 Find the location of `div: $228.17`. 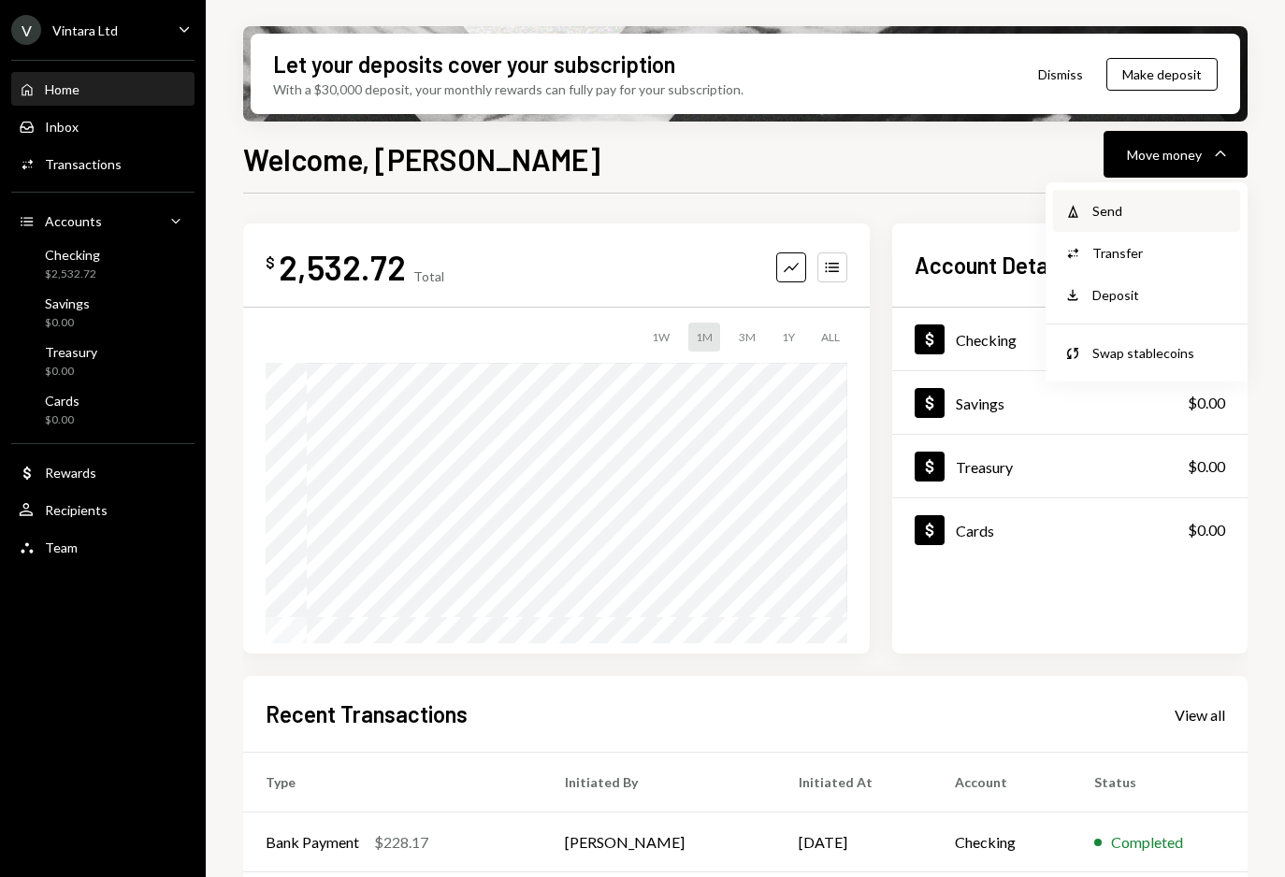

div: $228.17 is located at coordinates (401, 843).